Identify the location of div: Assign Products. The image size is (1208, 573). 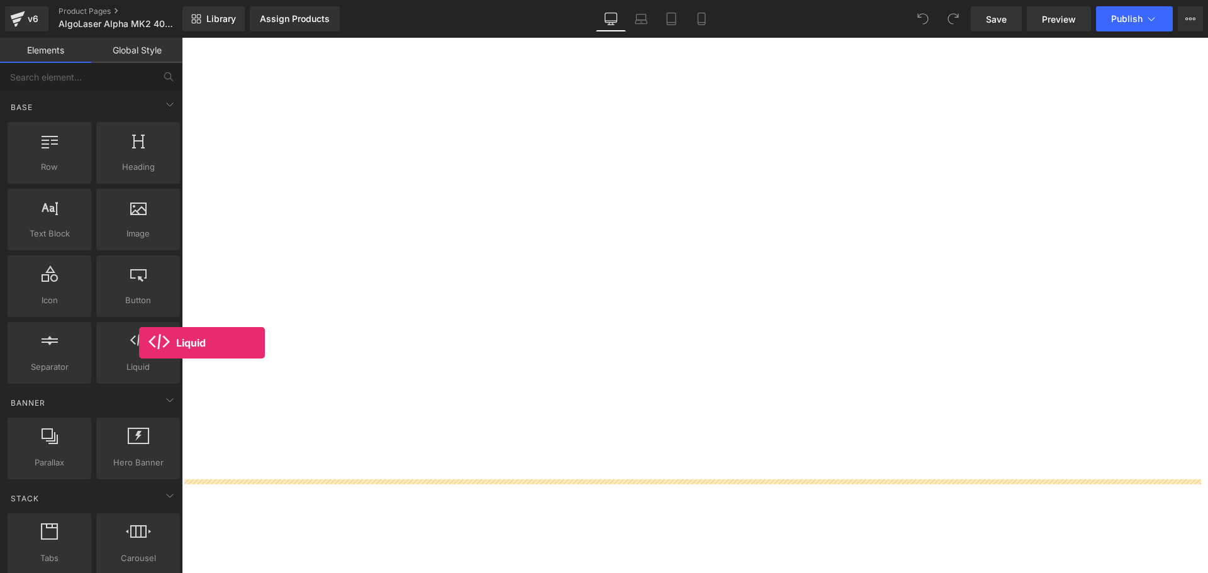
(295, 19).